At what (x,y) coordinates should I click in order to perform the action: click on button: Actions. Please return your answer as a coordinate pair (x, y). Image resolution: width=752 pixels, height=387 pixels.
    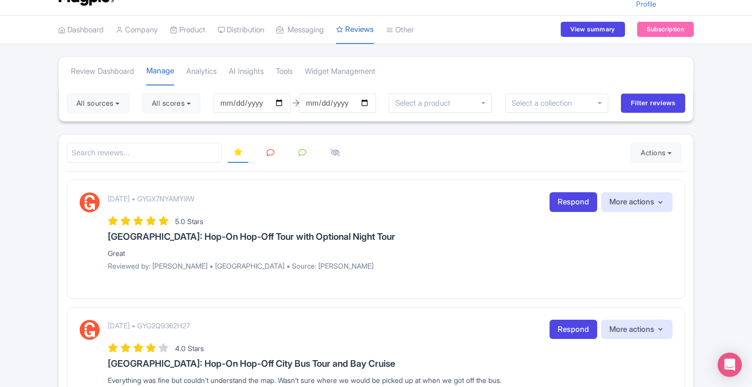
    Looking at the image, I should click on (656, 153).